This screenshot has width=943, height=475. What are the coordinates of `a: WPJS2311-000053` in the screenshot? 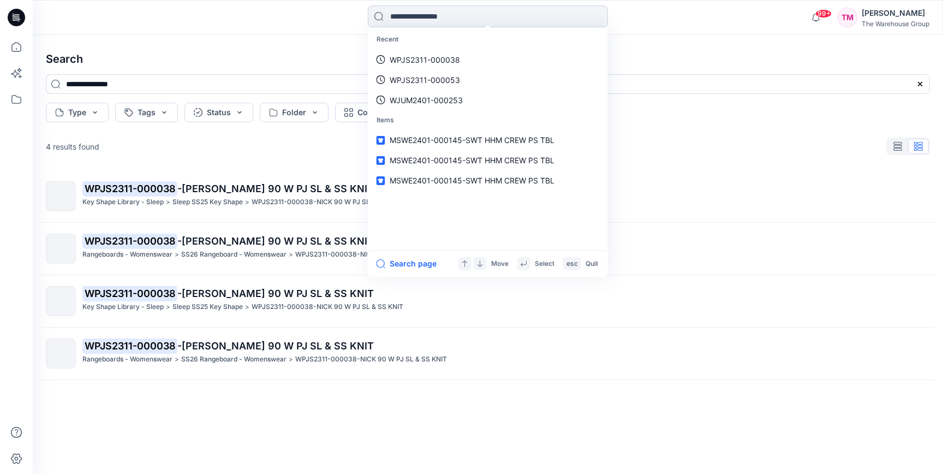 It's located at (488, 80).